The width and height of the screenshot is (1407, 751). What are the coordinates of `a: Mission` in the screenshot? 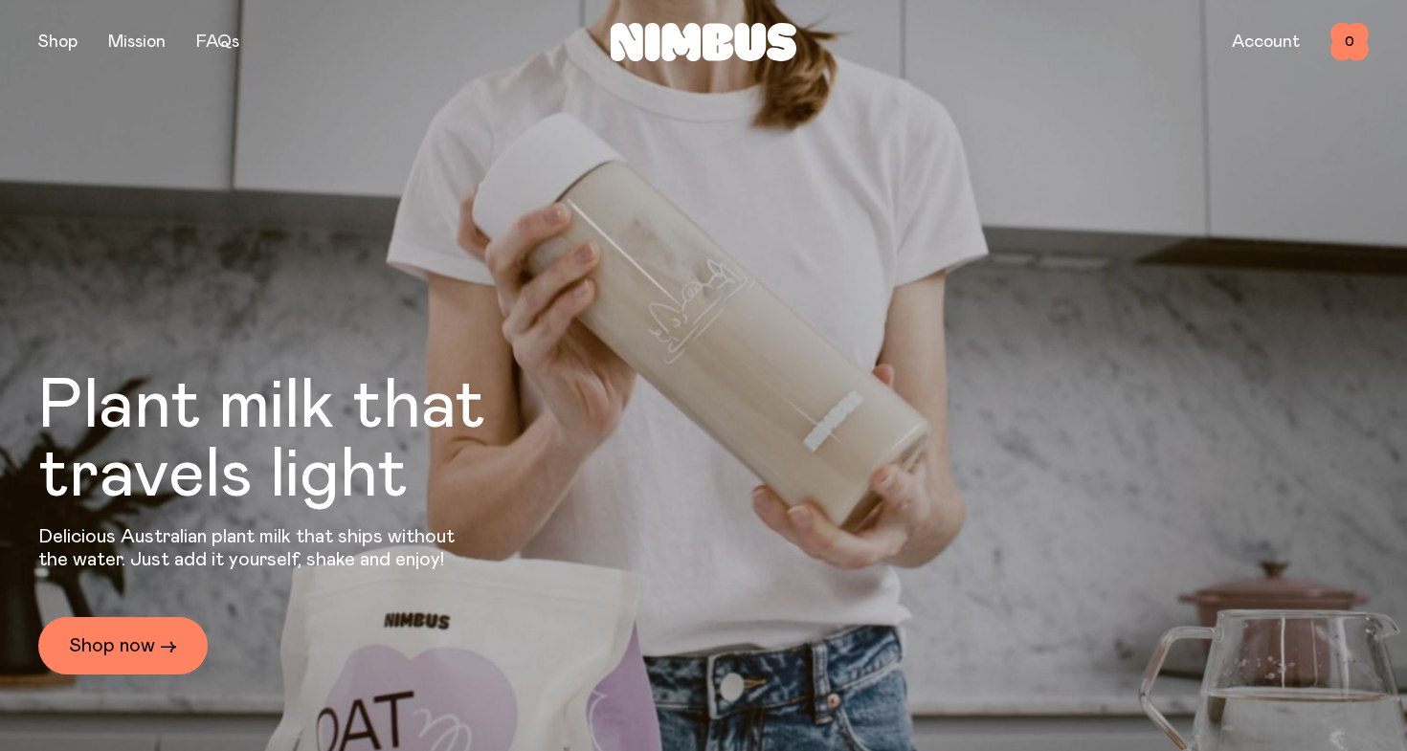 It's located at (137, 42).